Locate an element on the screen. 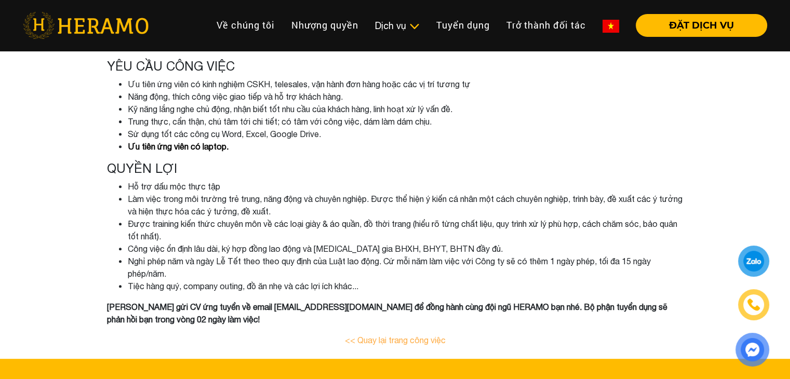 This screenshot has height=379, width=790. img: heramo-logo.png is located at coordinates (86, 25).